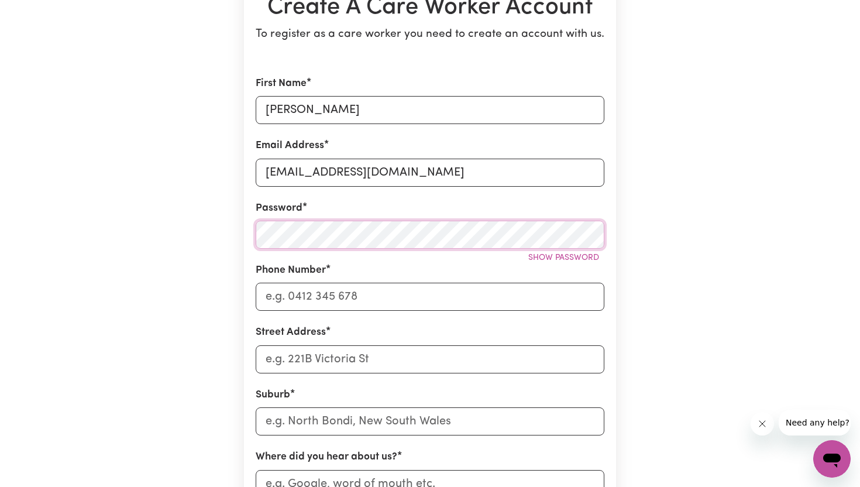  I want to click on span: Need any help?, so click(39, 13).